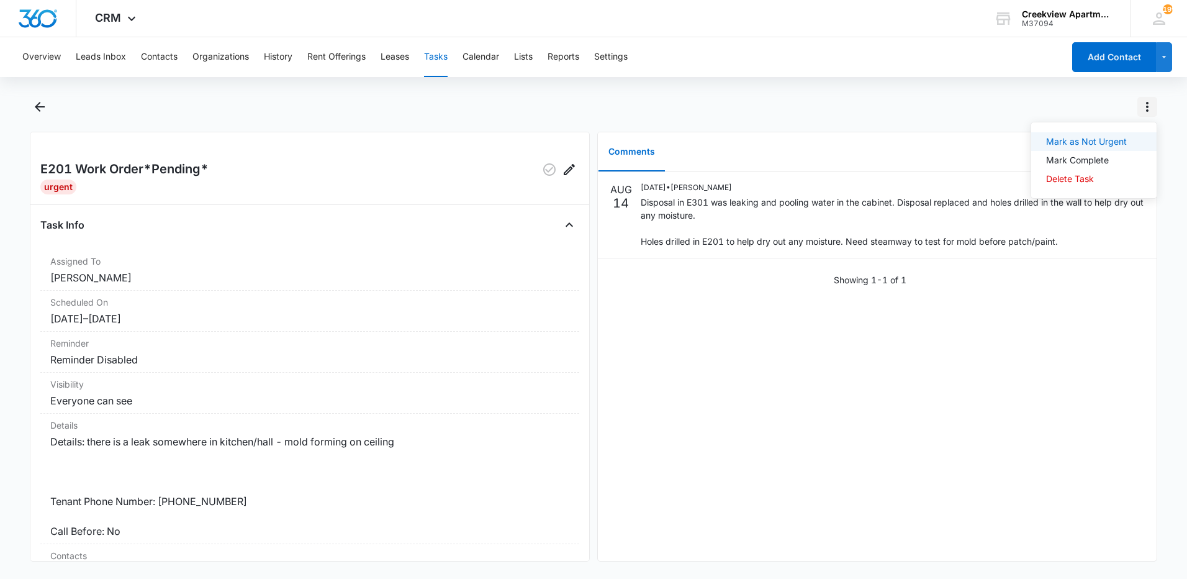  What do you see at coordinates (310, 479) in the screenshot?
I see `div: DetailsDetails: there is a leak somewhere in kitchen/hall - mold forming on ceiling Tenant Phone ...` at bounding box center [310, 479].